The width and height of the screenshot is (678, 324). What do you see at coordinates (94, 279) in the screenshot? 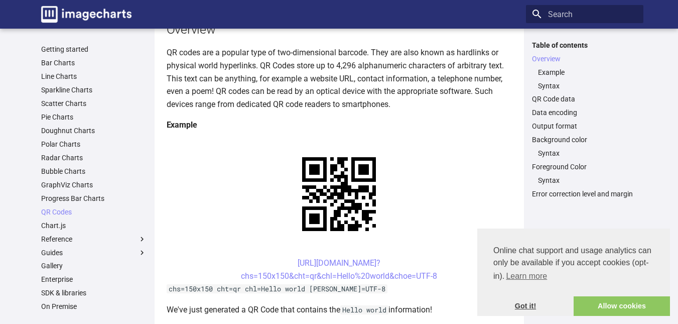
I see `a: Enterprise` at bounding box center [94, 279].